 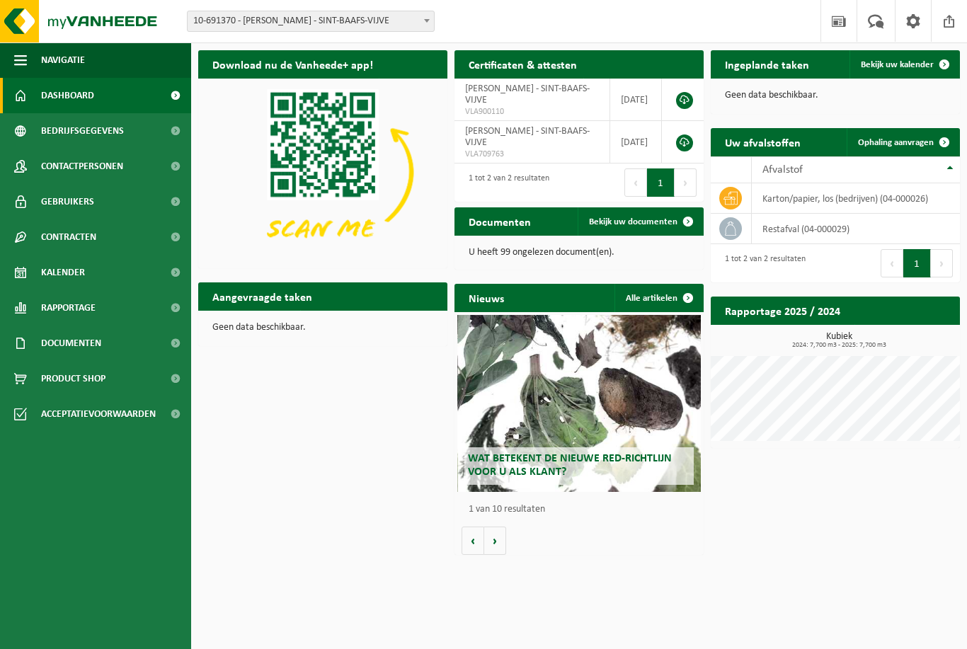 I want to click on p: 1 van 10 resultaten, so click(x=582, y=509).